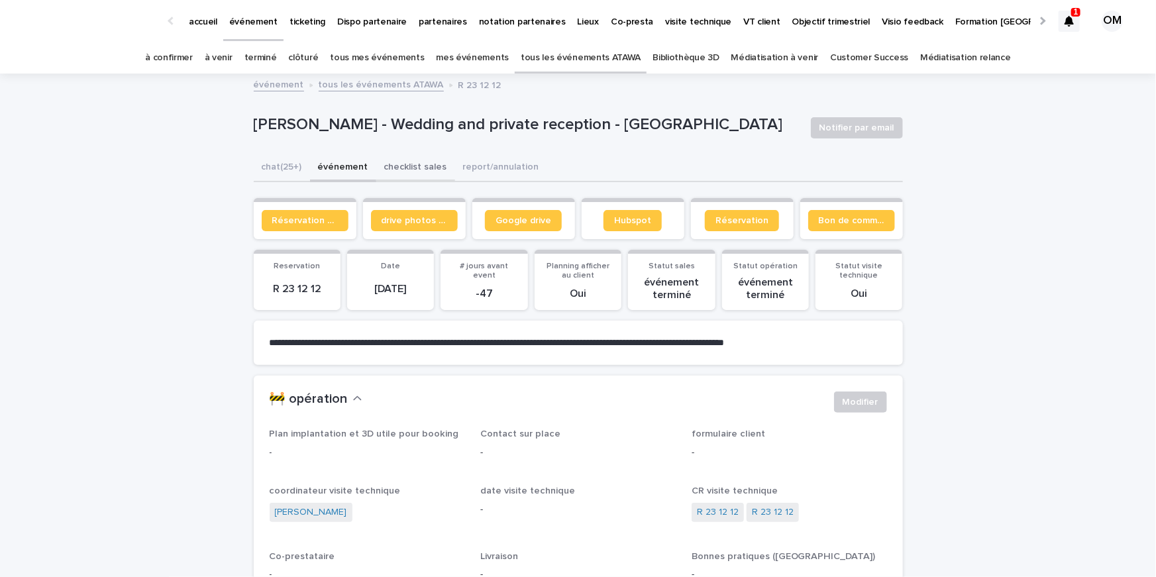  I want to click on a: Customer Success, so click(869, 58).